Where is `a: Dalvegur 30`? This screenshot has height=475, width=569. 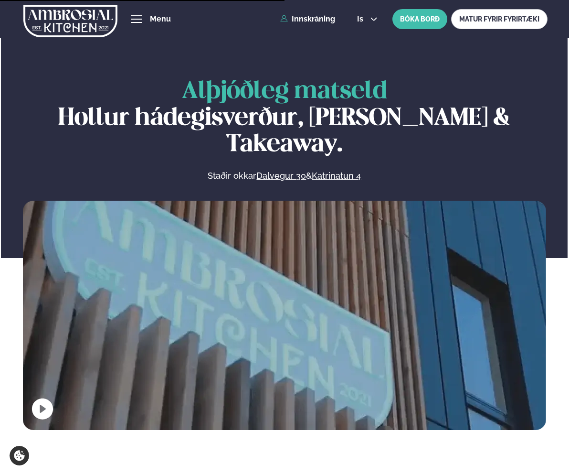 a: Dalvegur 30 is located at coordinates (281, 176).